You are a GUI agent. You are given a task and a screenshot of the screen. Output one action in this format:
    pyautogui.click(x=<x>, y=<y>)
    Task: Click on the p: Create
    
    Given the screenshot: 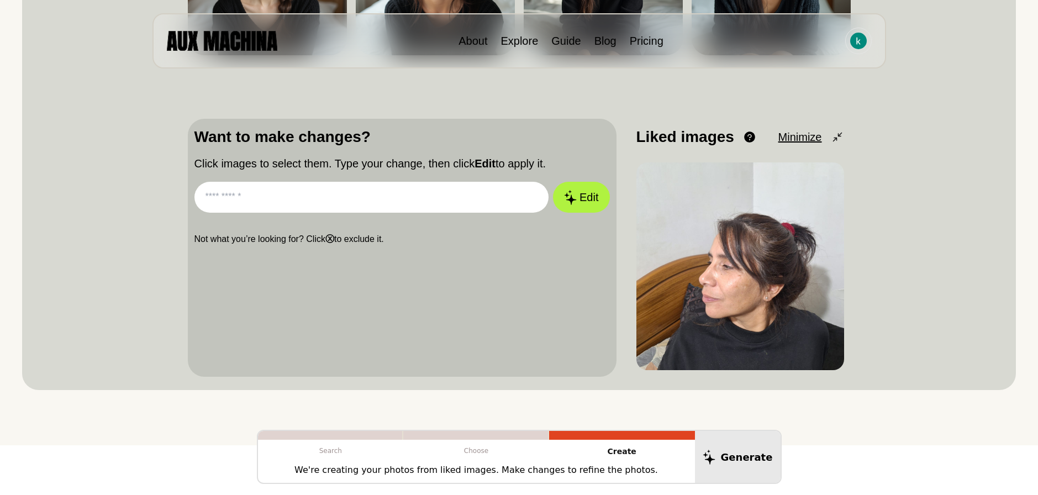 What is the action you would take?
    pyautogui.click(x=622, y=451)
    